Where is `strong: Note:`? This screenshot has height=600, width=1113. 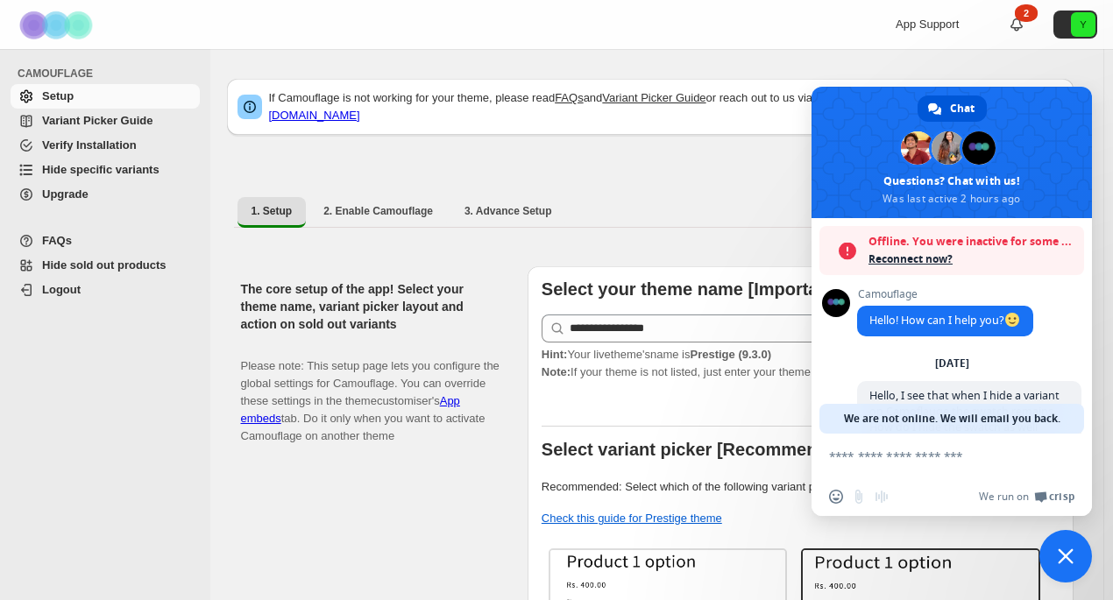
strong: Note: is located at coordinates (555, 371).